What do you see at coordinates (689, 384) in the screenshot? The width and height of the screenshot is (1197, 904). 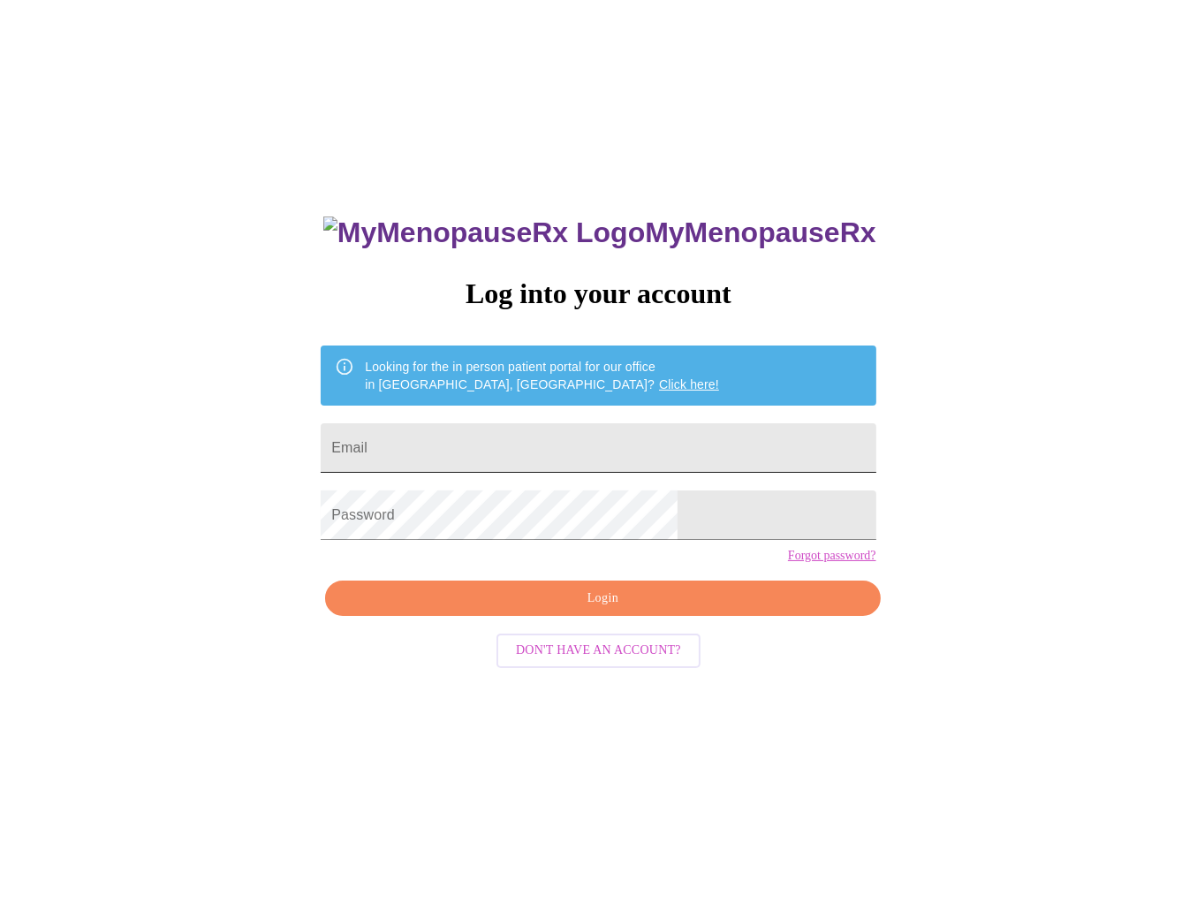 I see `a: Click here!` at bounding box center [689, 384].